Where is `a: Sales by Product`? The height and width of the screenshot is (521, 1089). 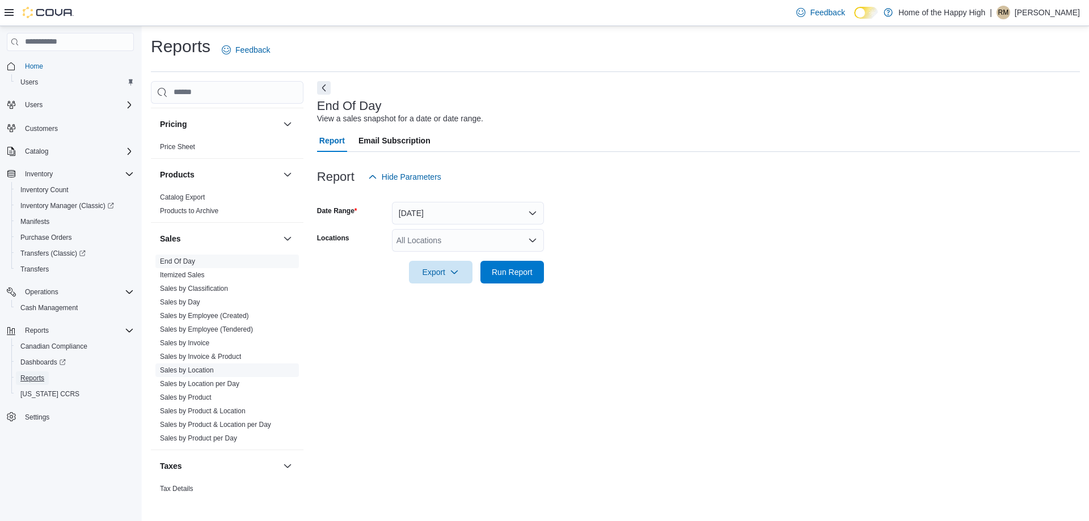
a: Sales by Product is located at coordinates (185, 398).